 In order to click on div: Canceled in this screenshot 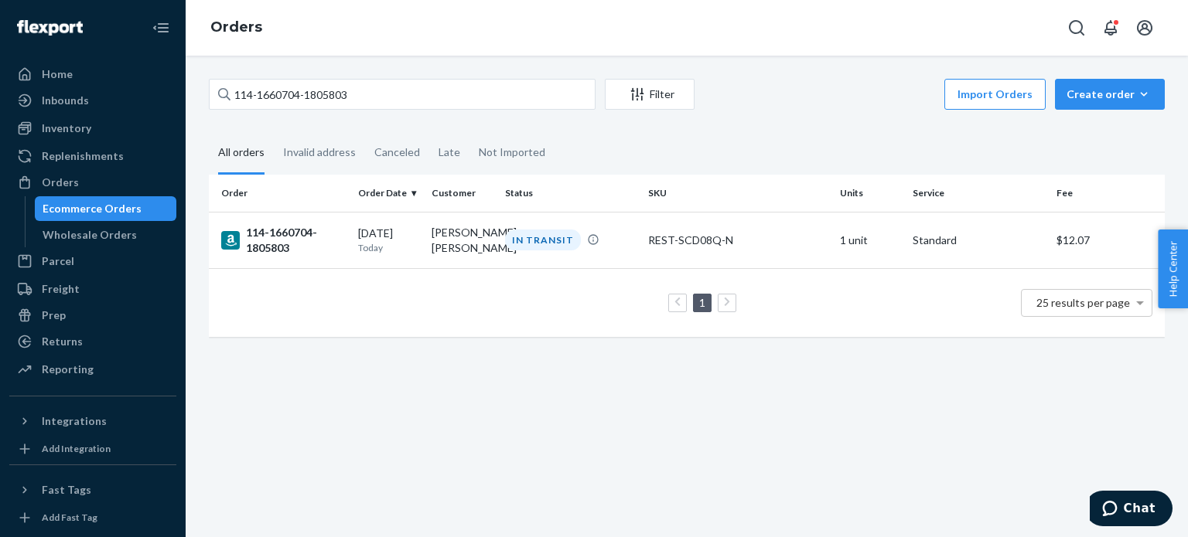, I will do `click(397, 152)`.